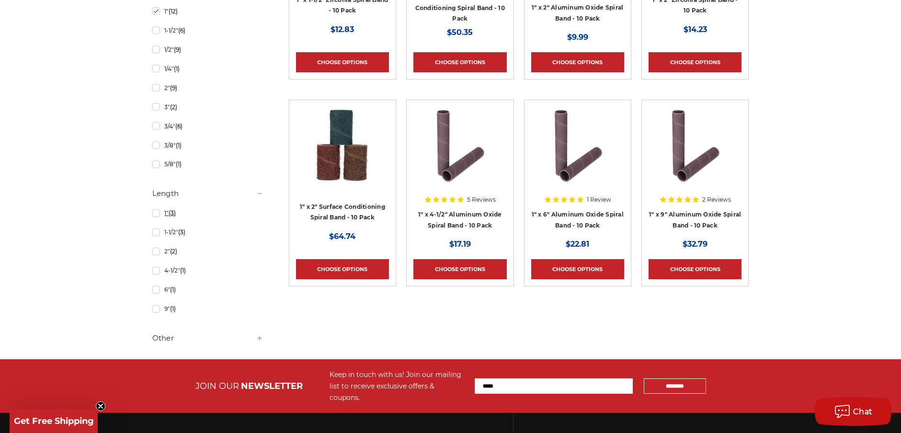  What do you see at coordinates (695, 153) in the screenshot?
I see `a: 1" x 9" Spiral Bands Aluminum Oxide` at bounding box center [695, 153].